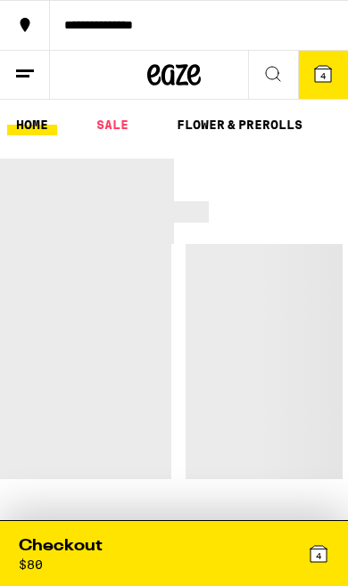  I want to click on div: $ 80, so click(30, 565).